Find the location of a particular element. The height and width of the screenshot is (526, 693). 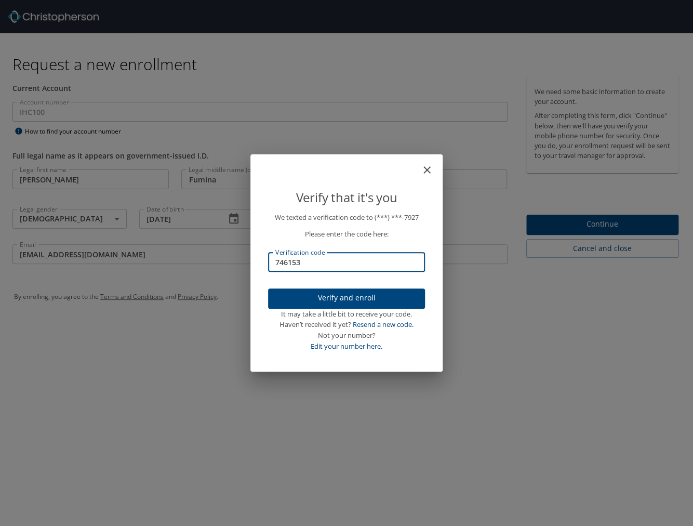

a: Edit your number here. is located at coordinates (347, 346).